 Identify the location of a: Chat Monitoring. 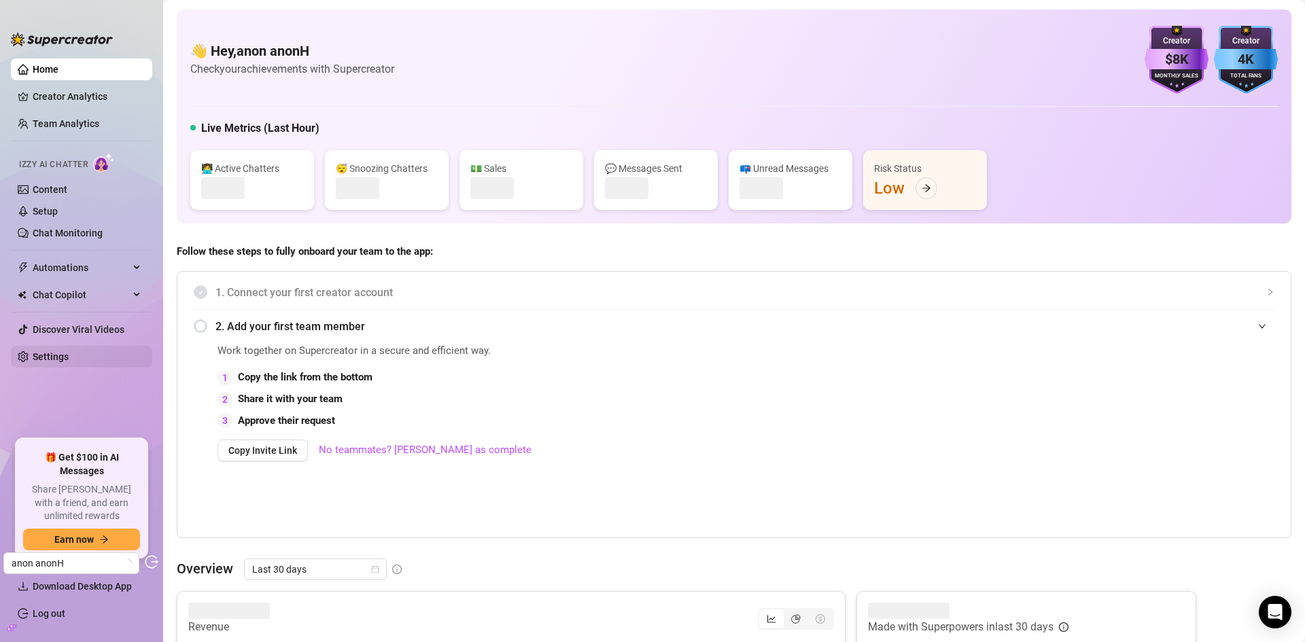
(67, 233).